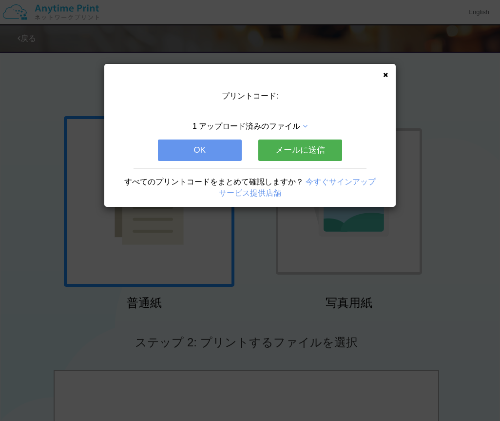 Image resolution: width=500 pixels, height=421 pixels. I want to click on span: プリントコード:, so click(250, 96).